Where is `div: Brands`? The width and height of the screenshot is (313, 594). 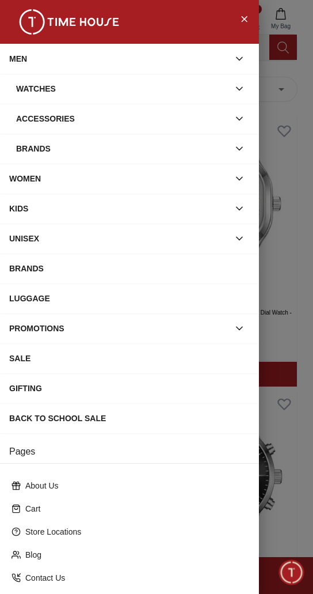
div: Brands is located at coordinates (123, 149).